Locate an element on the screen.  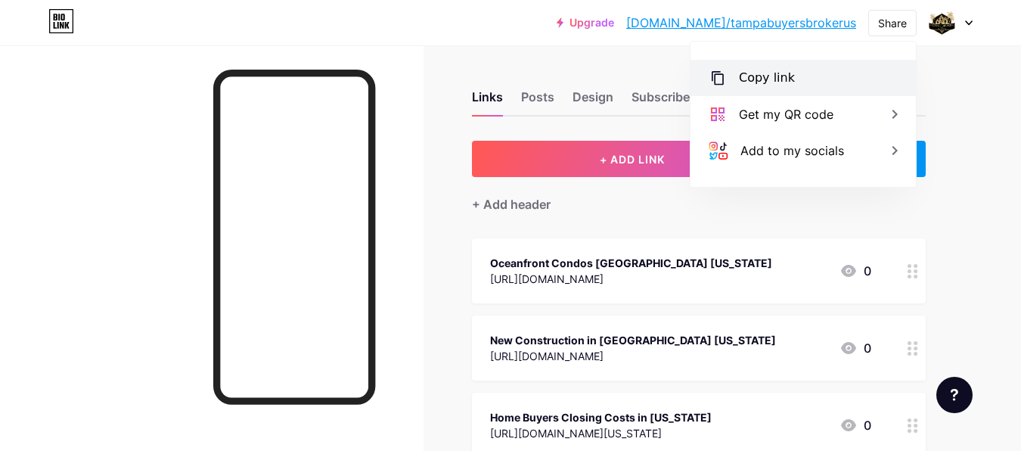
a: Upgrade is located at coordinates (585, 23).